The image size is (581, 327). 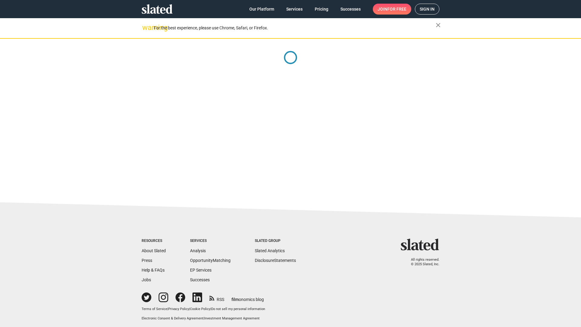 What do you see at coordinates (351, 9) in the screenshot?
I see `span: Successes` at bounding box center [351, 9].